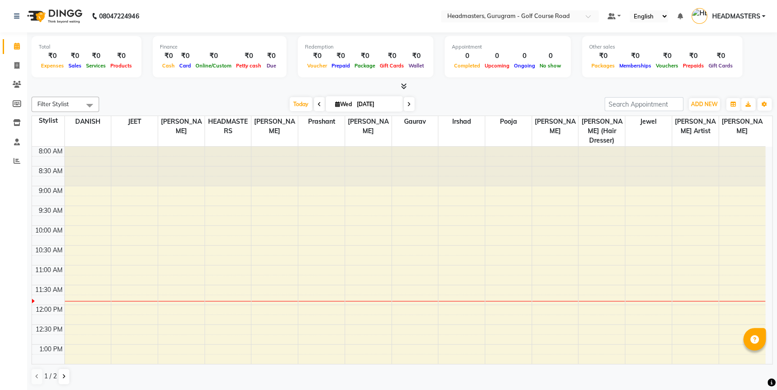 The height and width of the screenshot is (390, 777). Describe the element at coordinates (415, 122) in the screenshot. I see `span: Gaurav` at that location.